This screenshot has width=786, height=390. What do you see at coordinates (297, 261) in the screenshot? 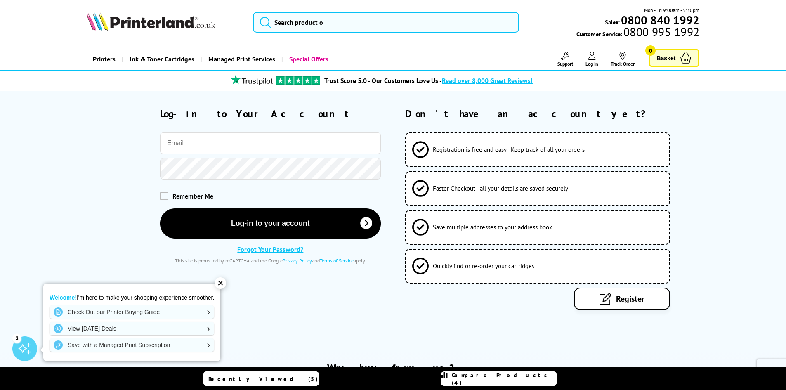
I see `a: Privacy Policy` at bounding box center [297, 261].